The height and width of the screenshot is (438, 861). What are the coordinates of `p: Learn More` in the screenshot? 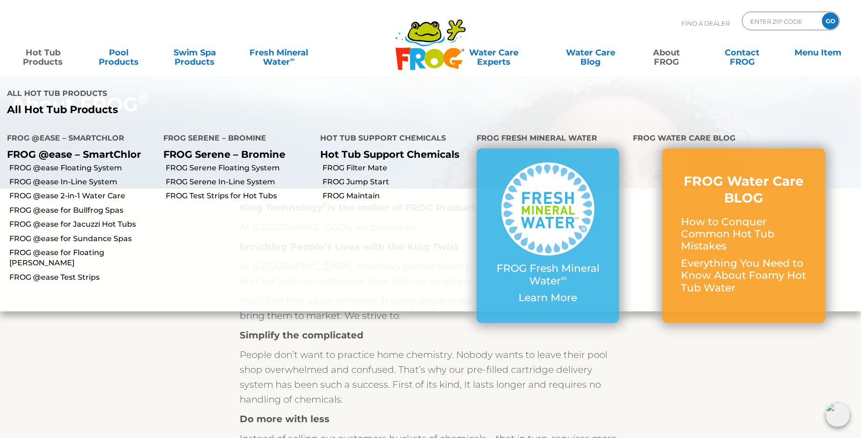 It's located at (548, 298).